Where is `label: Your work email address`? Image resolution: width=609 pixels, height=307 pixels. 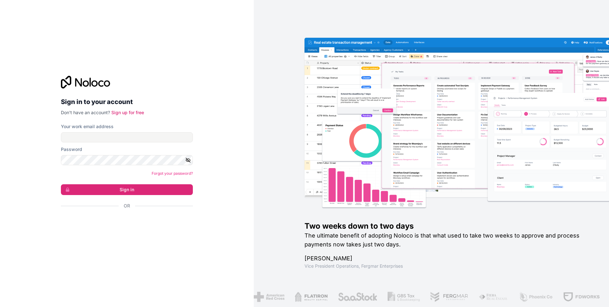
label: Your work email address is located at coordinates (87, 127).